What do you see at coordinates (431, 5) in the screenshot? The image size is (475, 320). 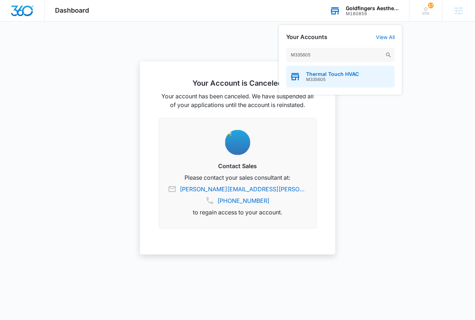 I see `span: 17` at bounding box center [431, 5].